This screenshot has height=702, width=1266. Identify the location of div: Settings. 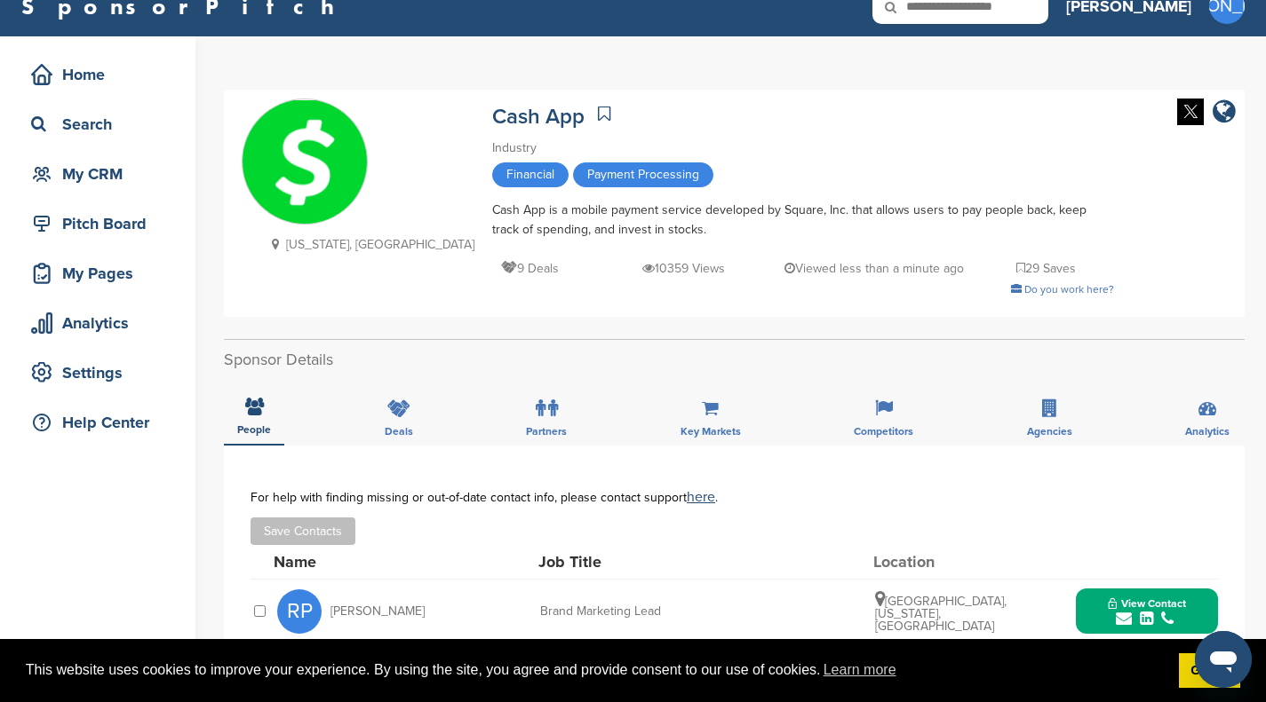
(102, 373).